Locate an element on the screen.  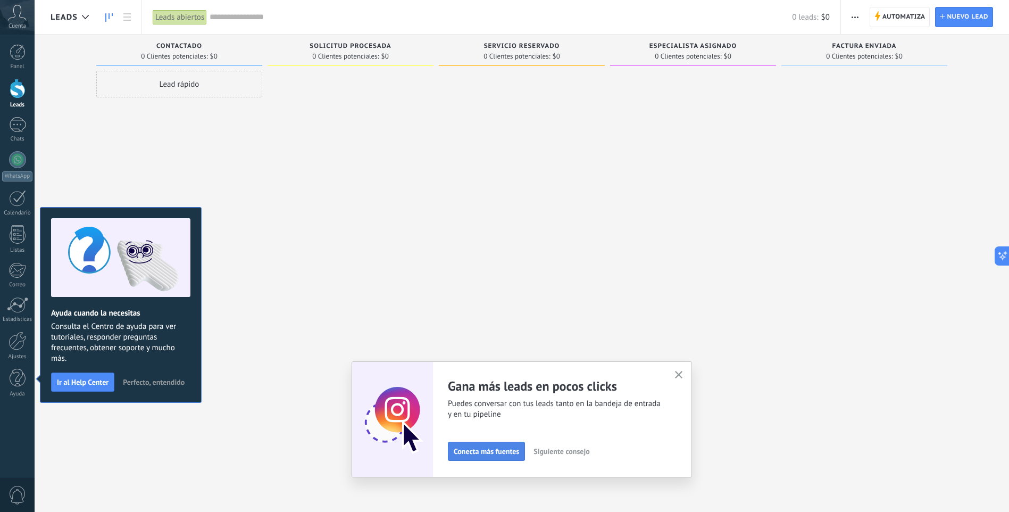
h2: Ayuda cuando la necesitas is located at coordinates (121, 313).